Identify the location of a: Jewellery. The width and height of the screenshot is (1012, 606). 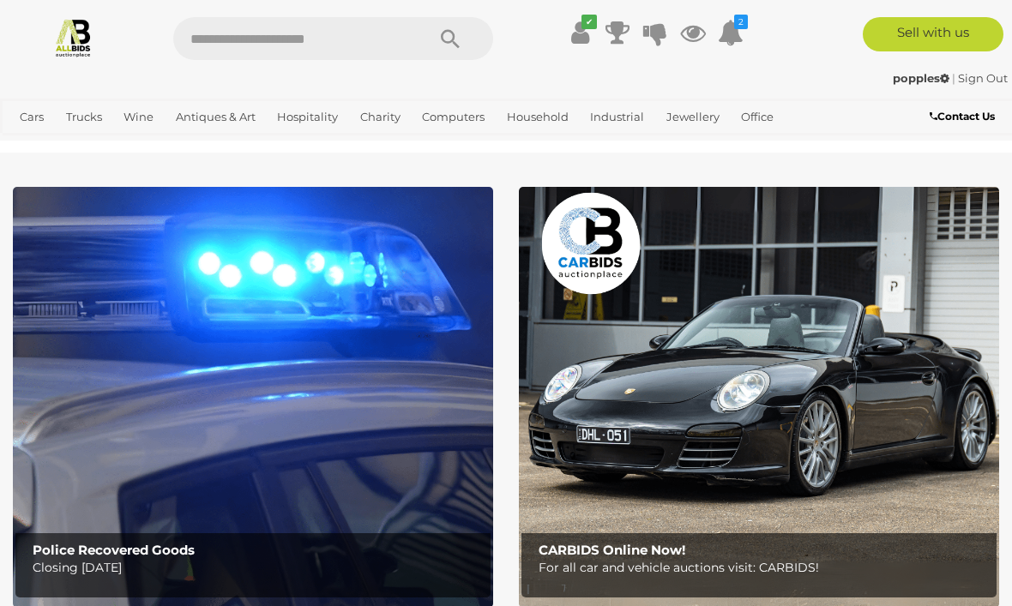
(693, 117).